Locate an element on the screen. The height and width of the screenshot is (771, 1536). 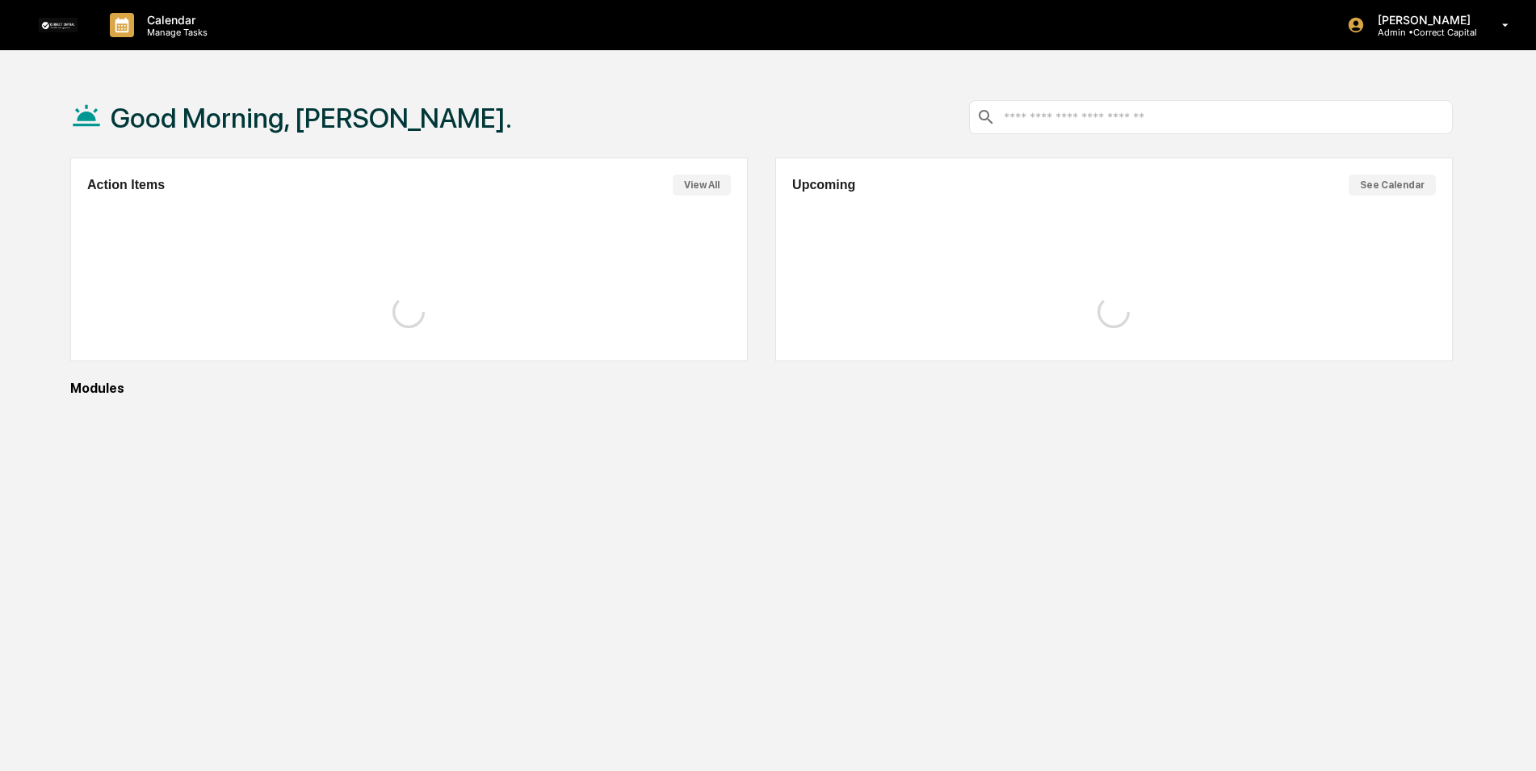
button: View All is located at coordinates (702, 185).